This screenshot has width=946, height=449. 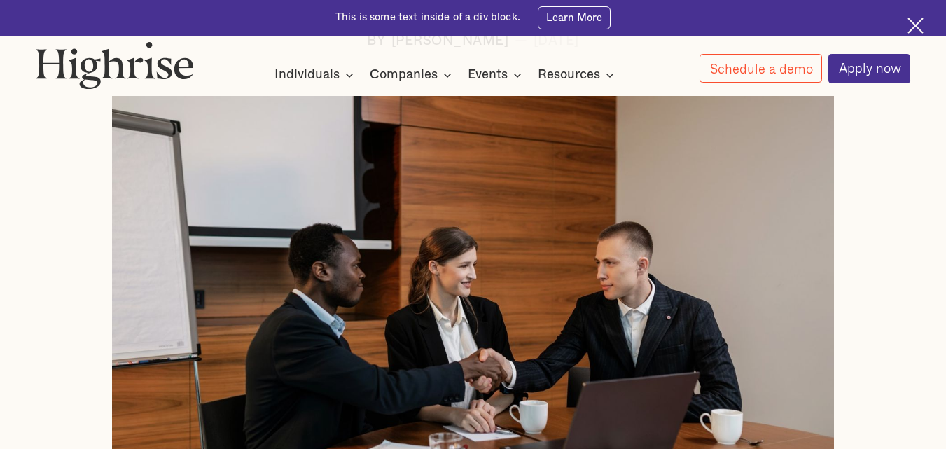 I want to click on a: Learn More, so click(x=574, y=18).